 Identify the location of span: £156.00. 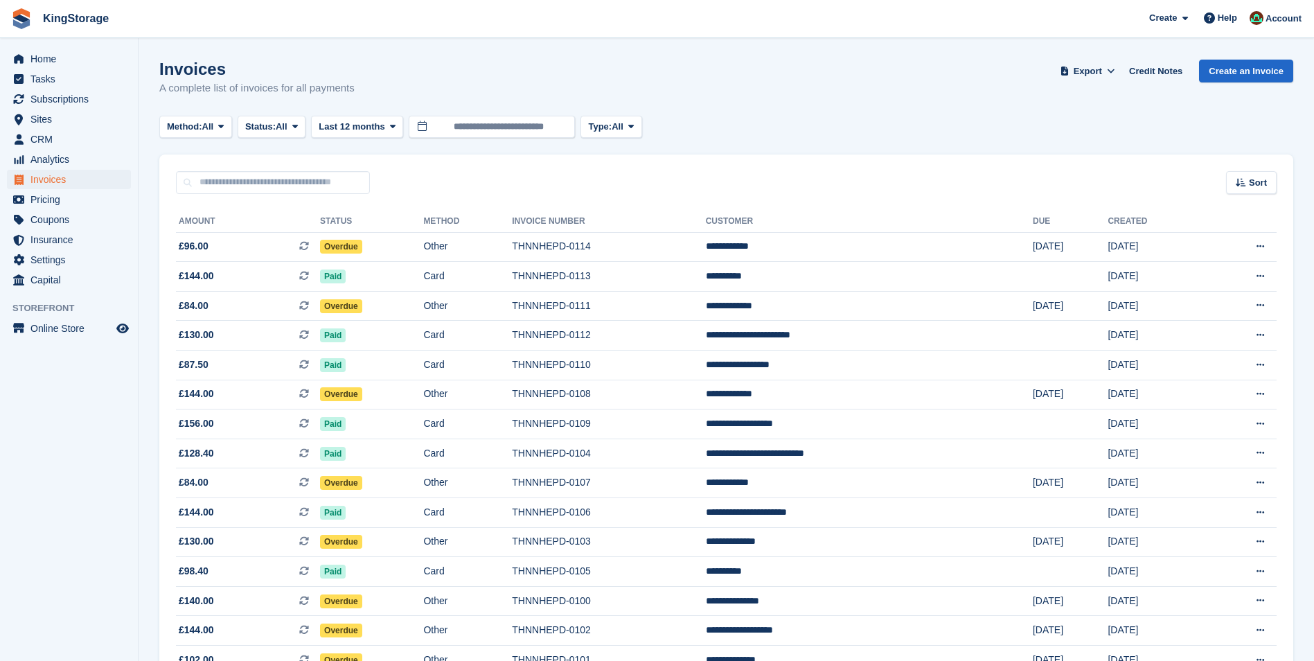
(196, 423).